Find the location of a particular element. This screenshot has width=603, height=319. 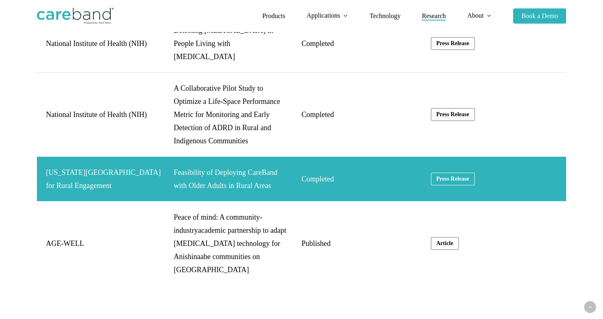

span: Book a Demo is located at coordinates (540, 16).